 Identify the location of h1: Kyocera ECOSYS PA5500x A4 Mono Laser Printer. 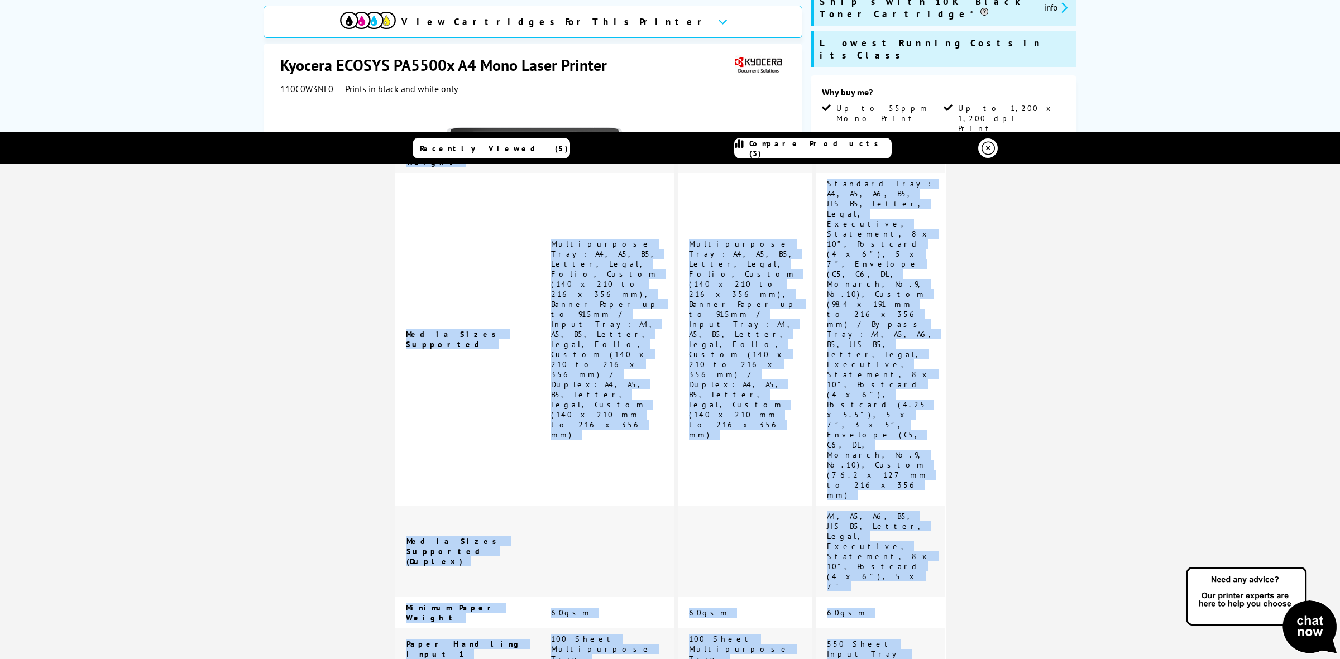
(449, 65).